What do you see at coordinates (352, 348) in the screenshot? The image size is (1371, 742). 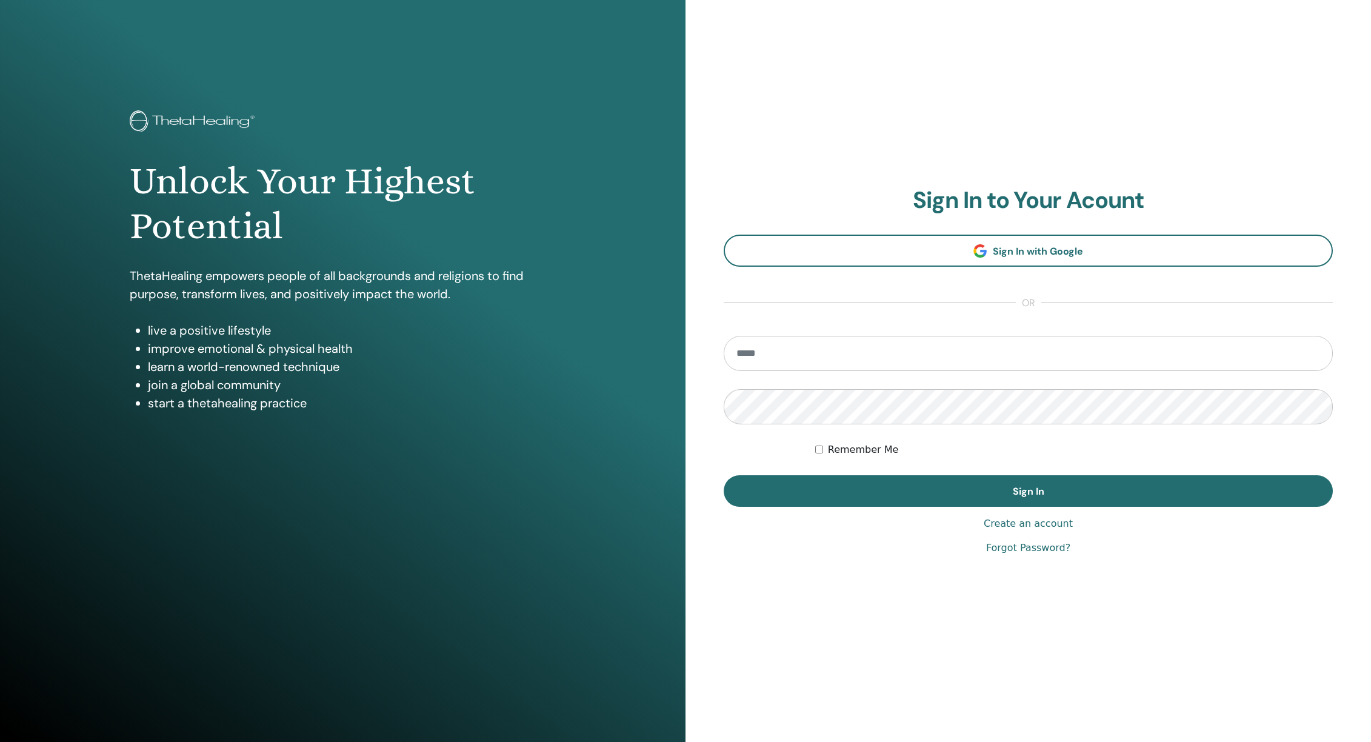 I see `li: improve emotional & physical health` at bounding box center [352, 348].